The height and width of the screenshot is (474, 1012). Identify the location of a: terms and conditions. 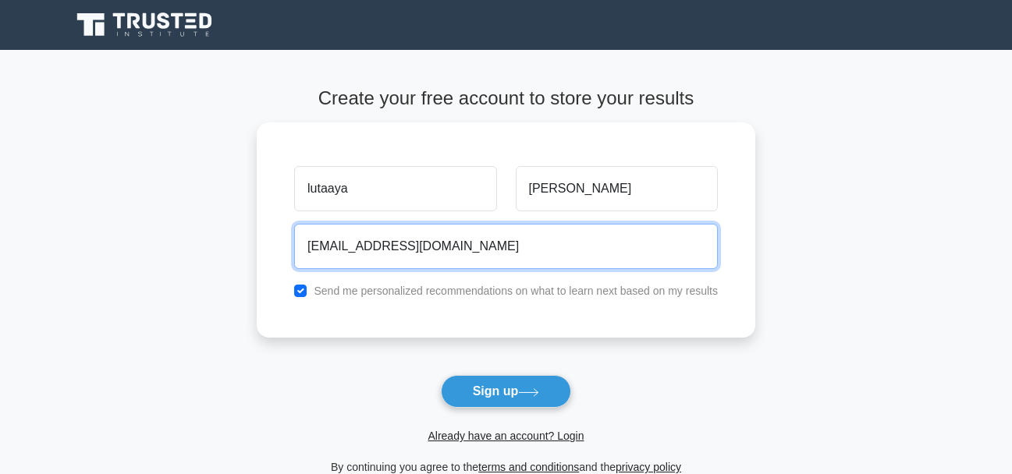
(528, 467).